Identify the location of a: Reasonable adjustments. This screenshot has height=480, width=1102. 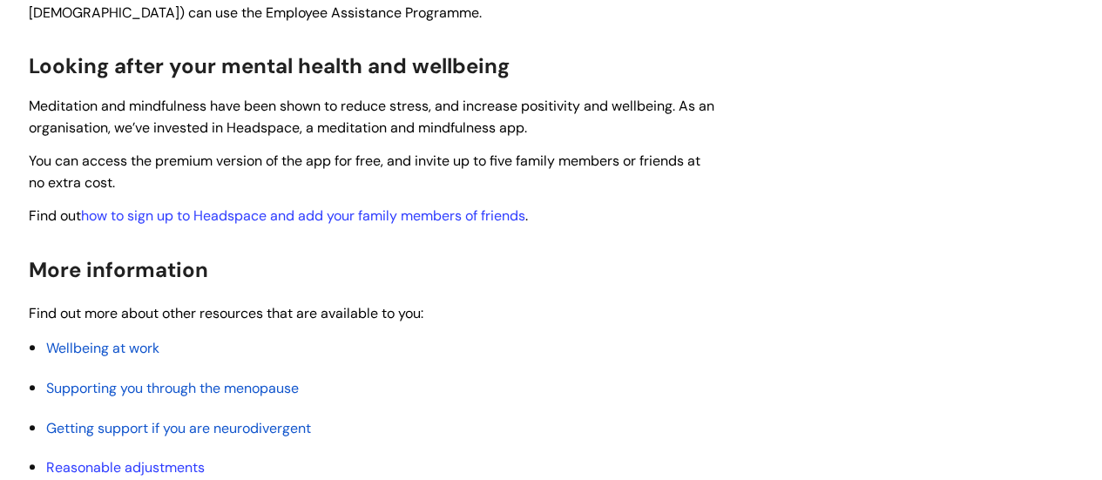
(125, 467).